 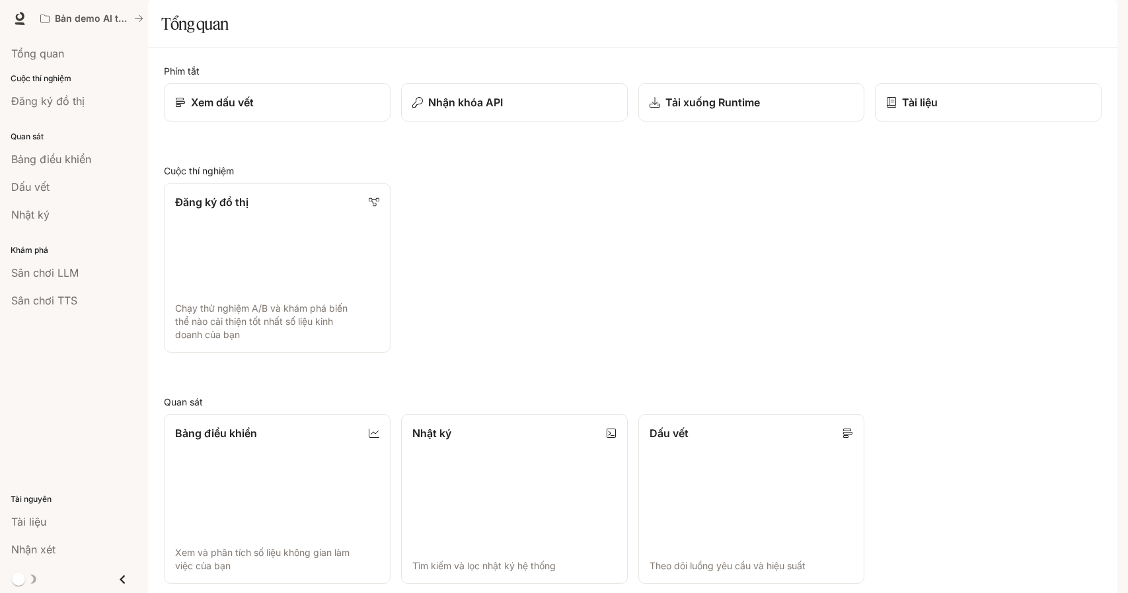 I want to click on font: Tìm kiếm và lọc nhật ký hệ thống, so click(x=484, y=566).